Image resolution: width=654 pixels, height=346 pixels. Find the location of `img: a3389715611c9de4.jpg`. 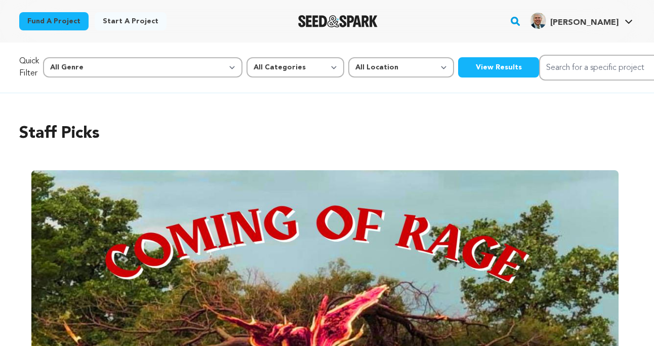

img: a3389715611c9de4.jpg is located at coordinates (538, 21).